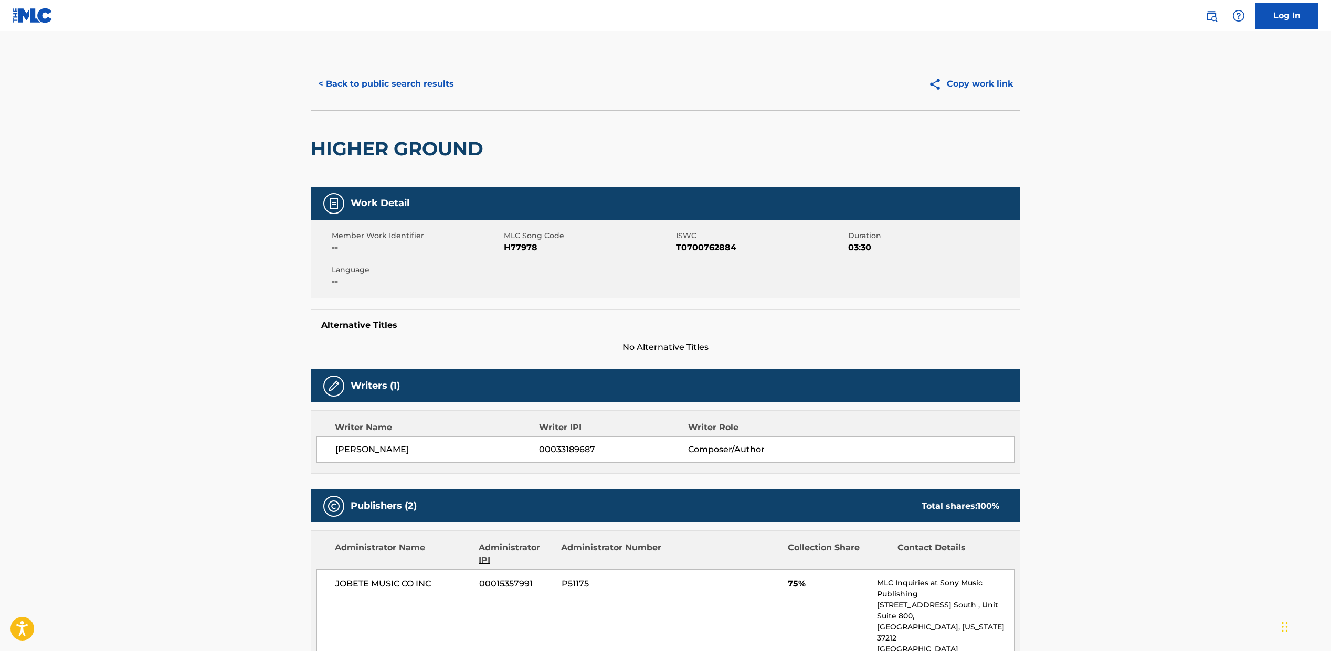 The image size is (1331, 651). I want to click on div: Writer Role, so click(756, 428).